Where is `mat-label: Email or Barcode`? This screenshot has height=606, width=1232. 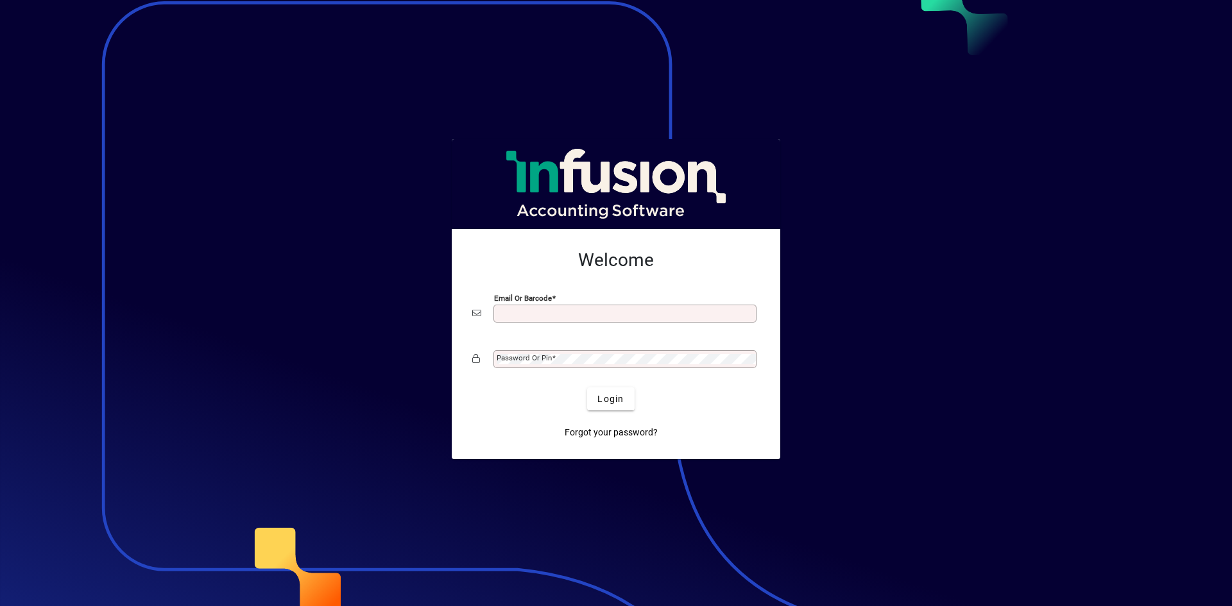 mat-label: Email or Barcode is located at coordinates (523, 298).